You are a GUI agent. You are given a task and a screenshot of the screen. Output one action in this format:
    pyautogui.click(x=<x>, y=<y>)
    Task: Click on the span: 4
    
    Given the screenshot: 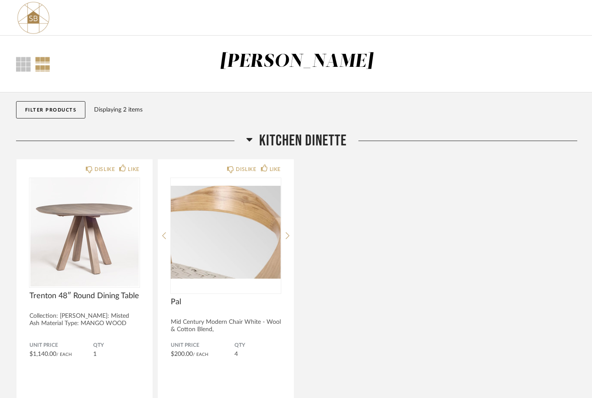 What is the action you would take?
    pyautogui.click(x=236, y=354)
    